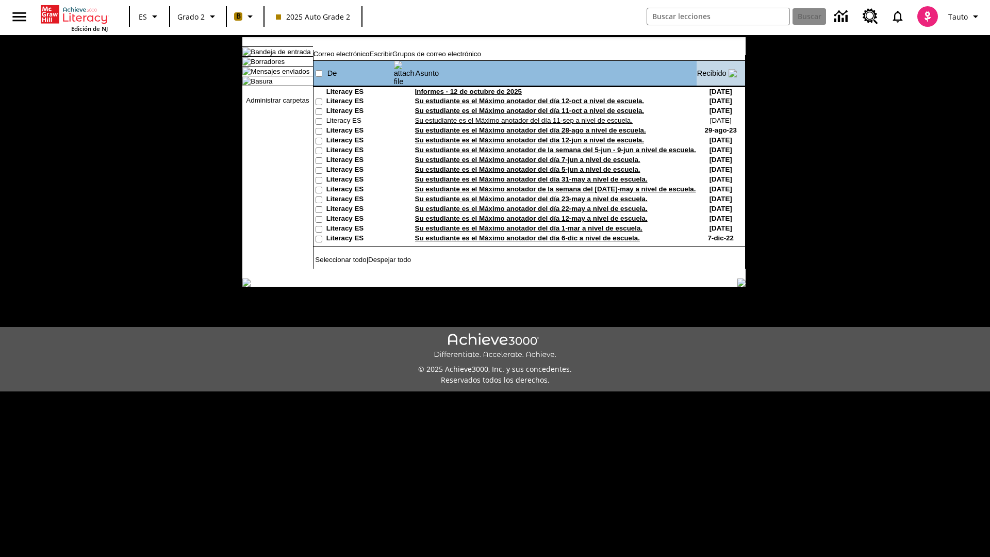 This screenshot has height=557, width=990. Describe the element at coordinates (928, 17) in the screenshot. I see `button: Escoja un nuevo avatar` at that location.